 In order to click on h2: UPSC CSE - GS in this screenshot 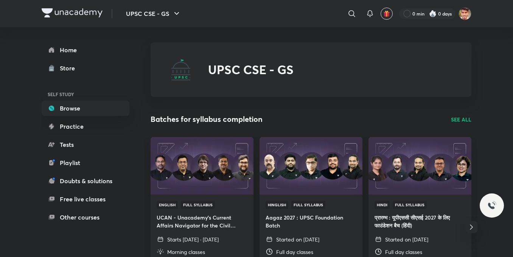, I will do `click(251, 70)`.